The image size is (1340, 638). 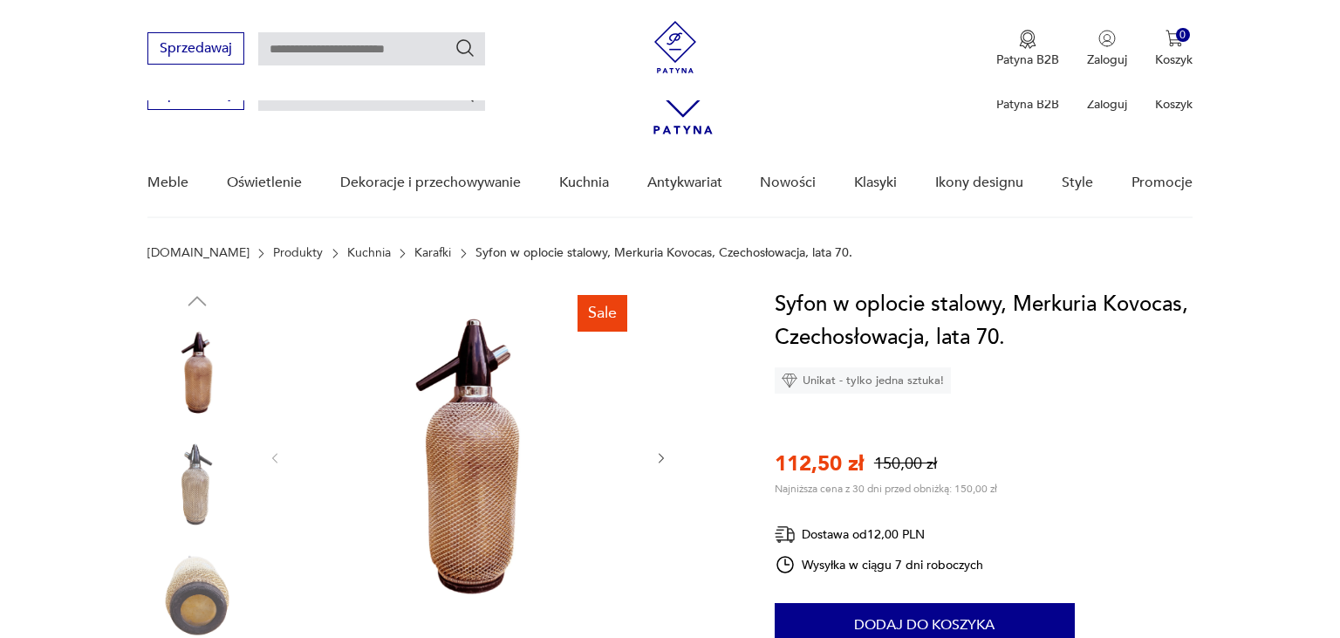 I want to click on p: Najniższa cena z 30 dni przed obniżką: 150,00 zł, so click(x=885, y=488).